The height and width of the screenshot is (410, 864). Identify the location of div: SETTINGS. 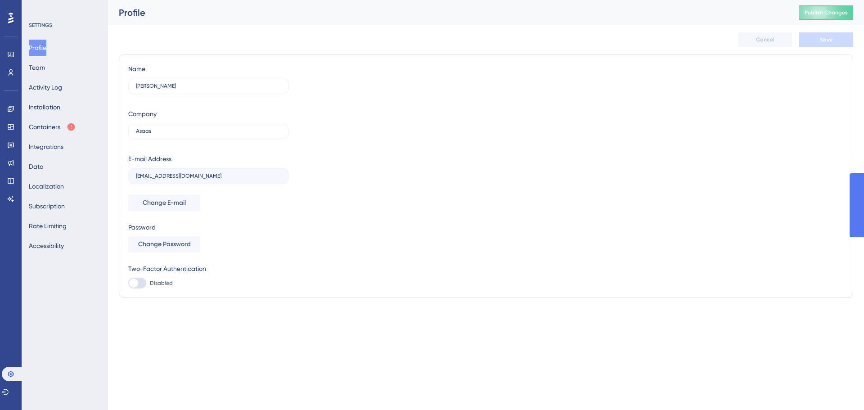
(65, 25).